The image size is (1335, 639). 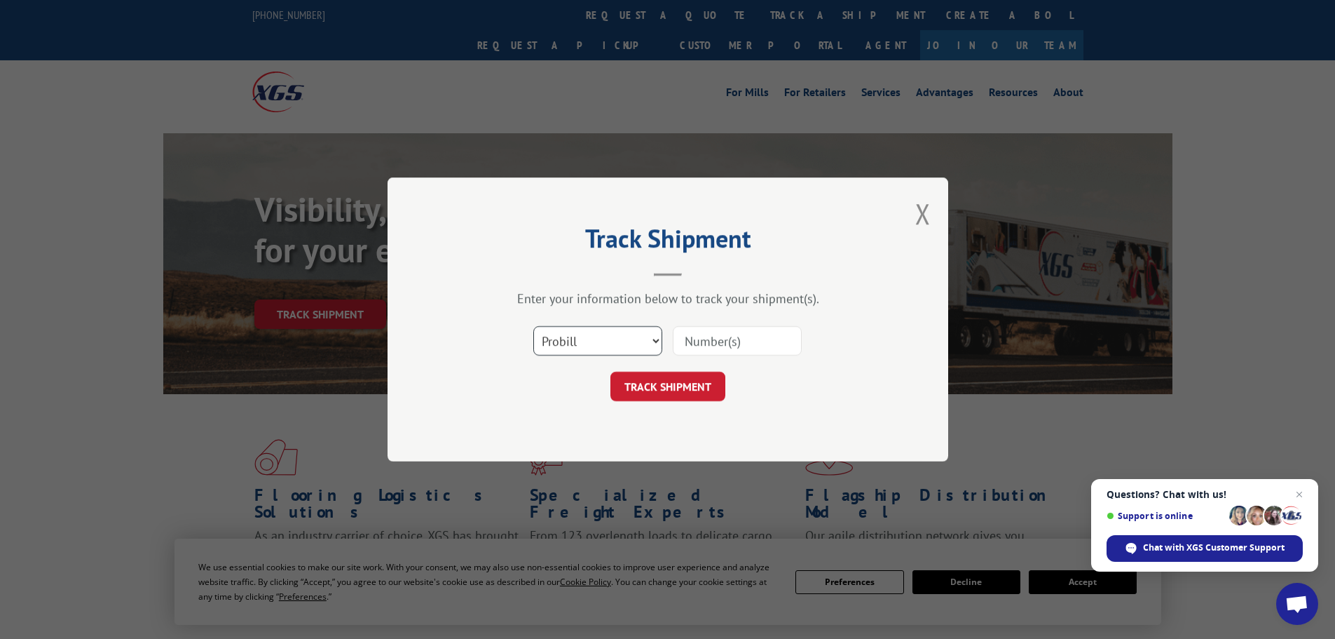 I want to click on h2: Track Shipment, so click(x=668, y=242).